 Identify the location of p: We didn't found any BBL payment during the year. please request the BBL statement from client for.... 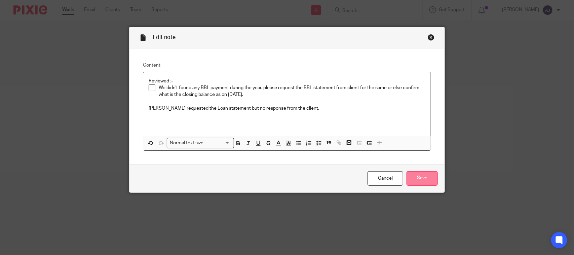
(292, 91).